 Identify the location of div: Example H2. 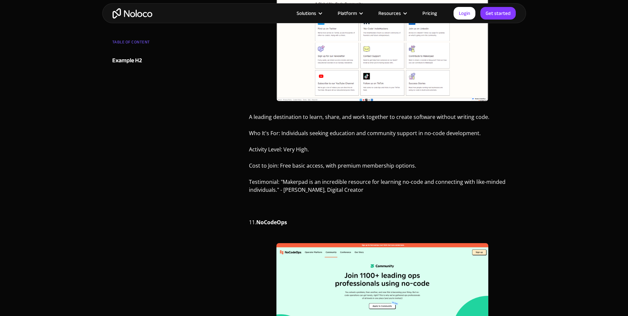
(127, 61).